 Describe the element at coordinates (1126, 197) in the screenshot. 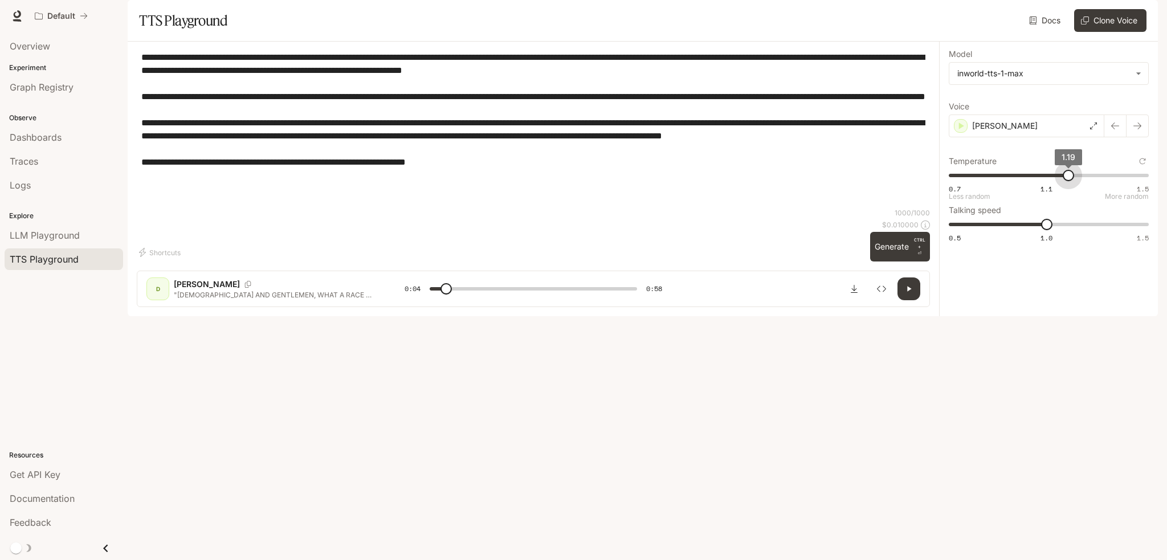

I see `p: More random` at that location.